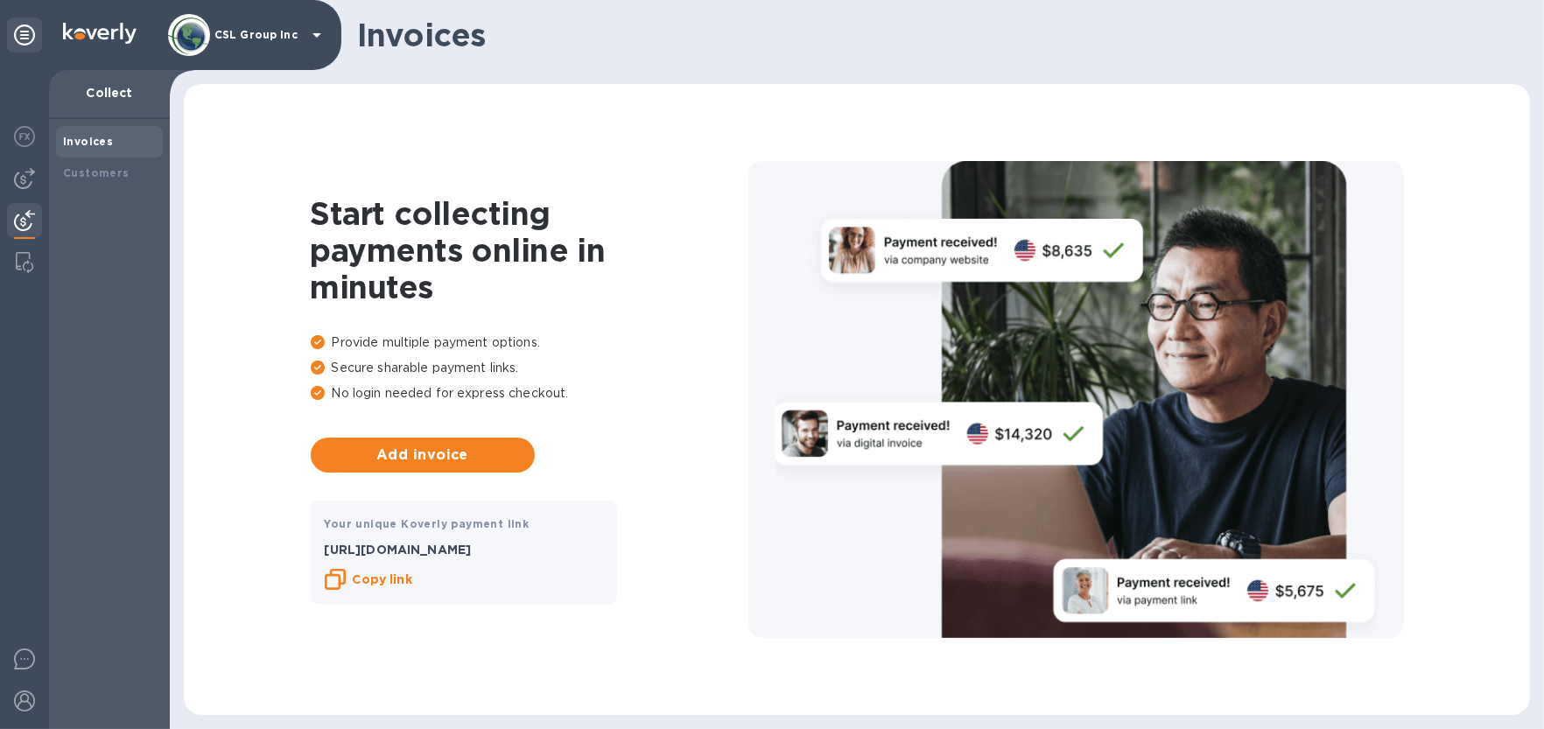 This screenshot has height=729, width=1544. I want to click on p: Secure sharable payment links., so click(530, 368).